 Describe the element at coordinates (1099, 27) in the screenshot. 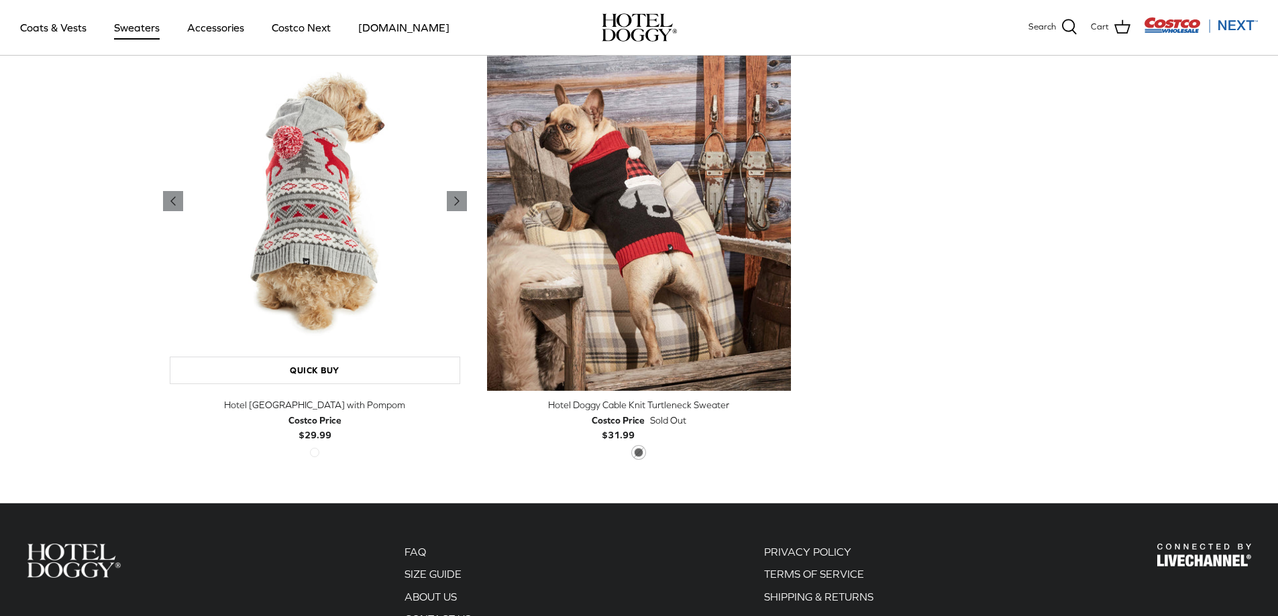

I see `span: Cart` at that location.